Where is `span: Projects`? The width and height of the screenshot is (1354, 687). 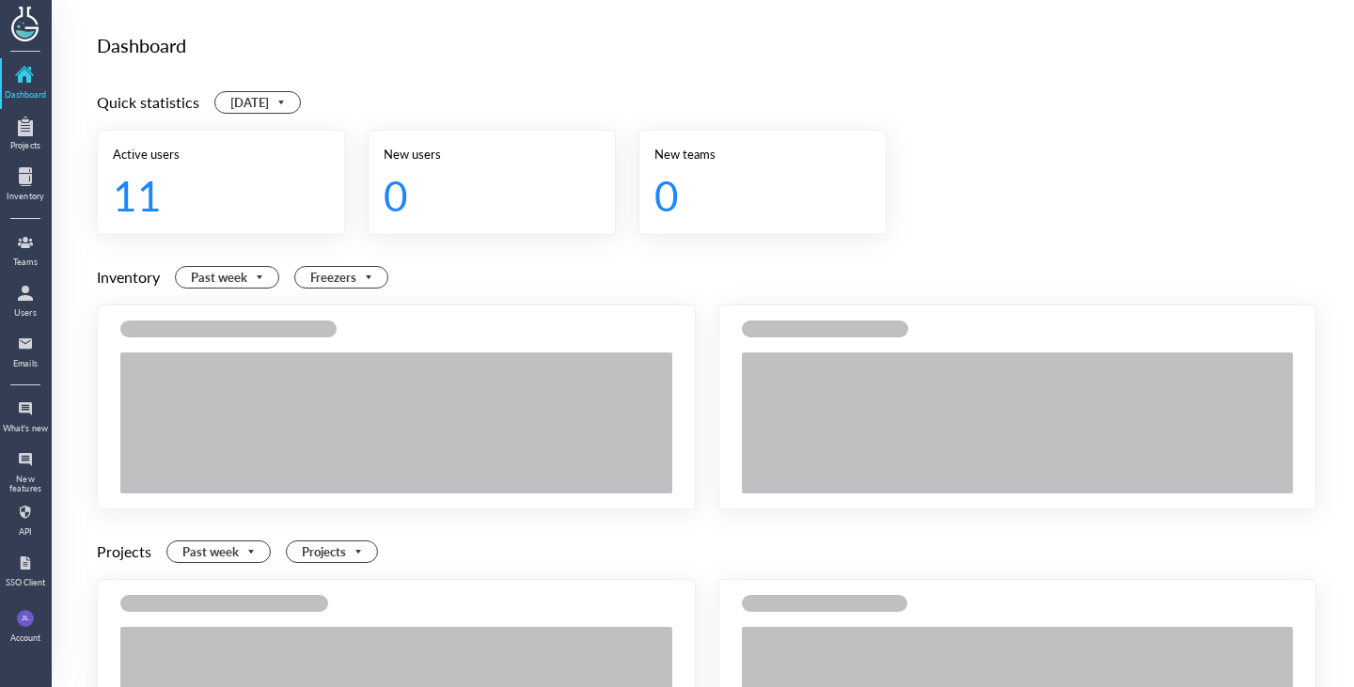
span: Projects is located at coordinates (334, 552).